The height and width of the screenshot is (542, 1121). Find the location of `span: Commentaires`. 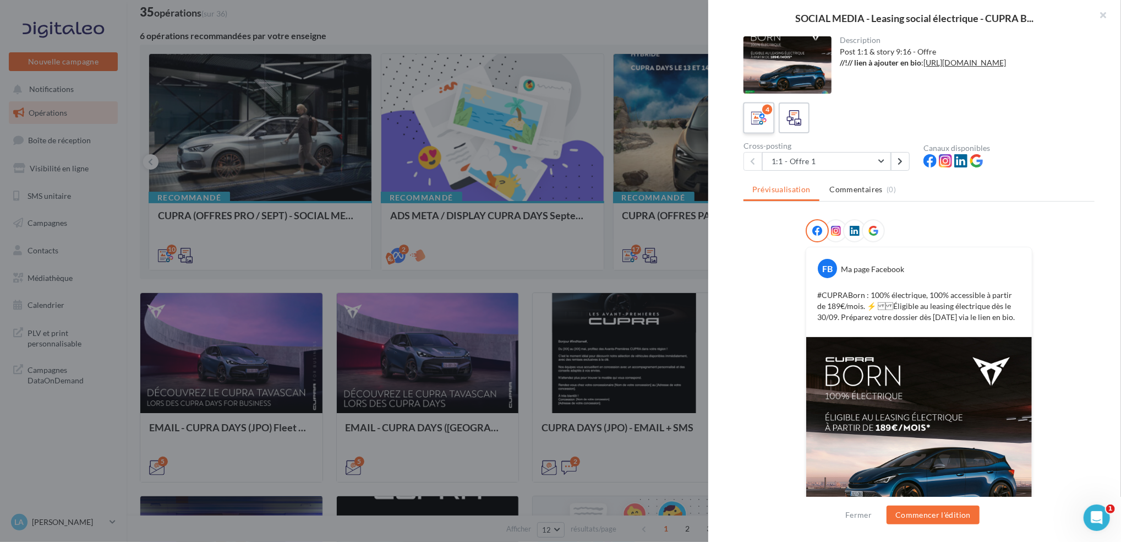

span: Commentaires is located at coordinates (856, 189).